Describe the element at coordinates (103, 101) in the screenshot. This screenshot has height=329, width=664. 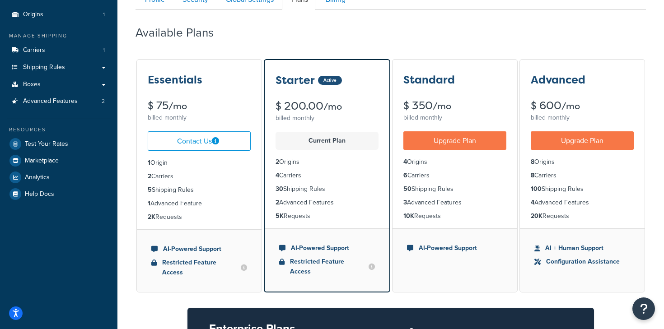
I see `span: 2` at that location.